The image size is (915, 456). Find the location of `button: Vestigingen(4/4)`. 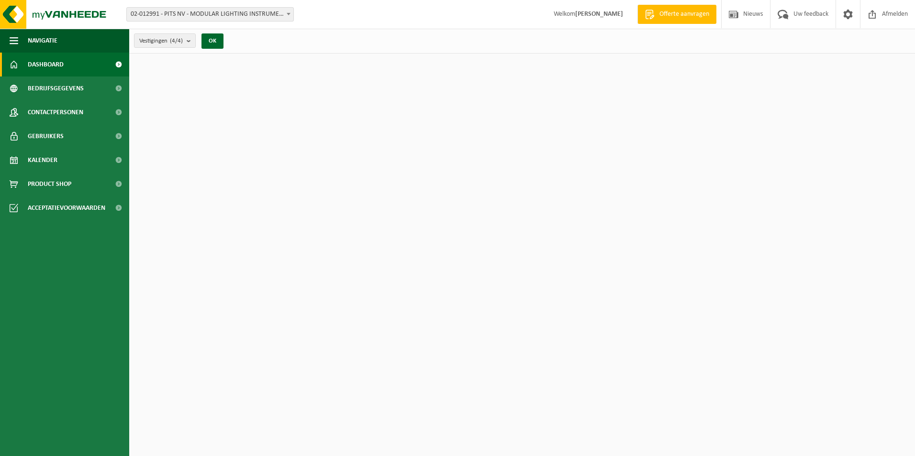

button: Vestigingen(4/4) is located at coordinates (165, 41).